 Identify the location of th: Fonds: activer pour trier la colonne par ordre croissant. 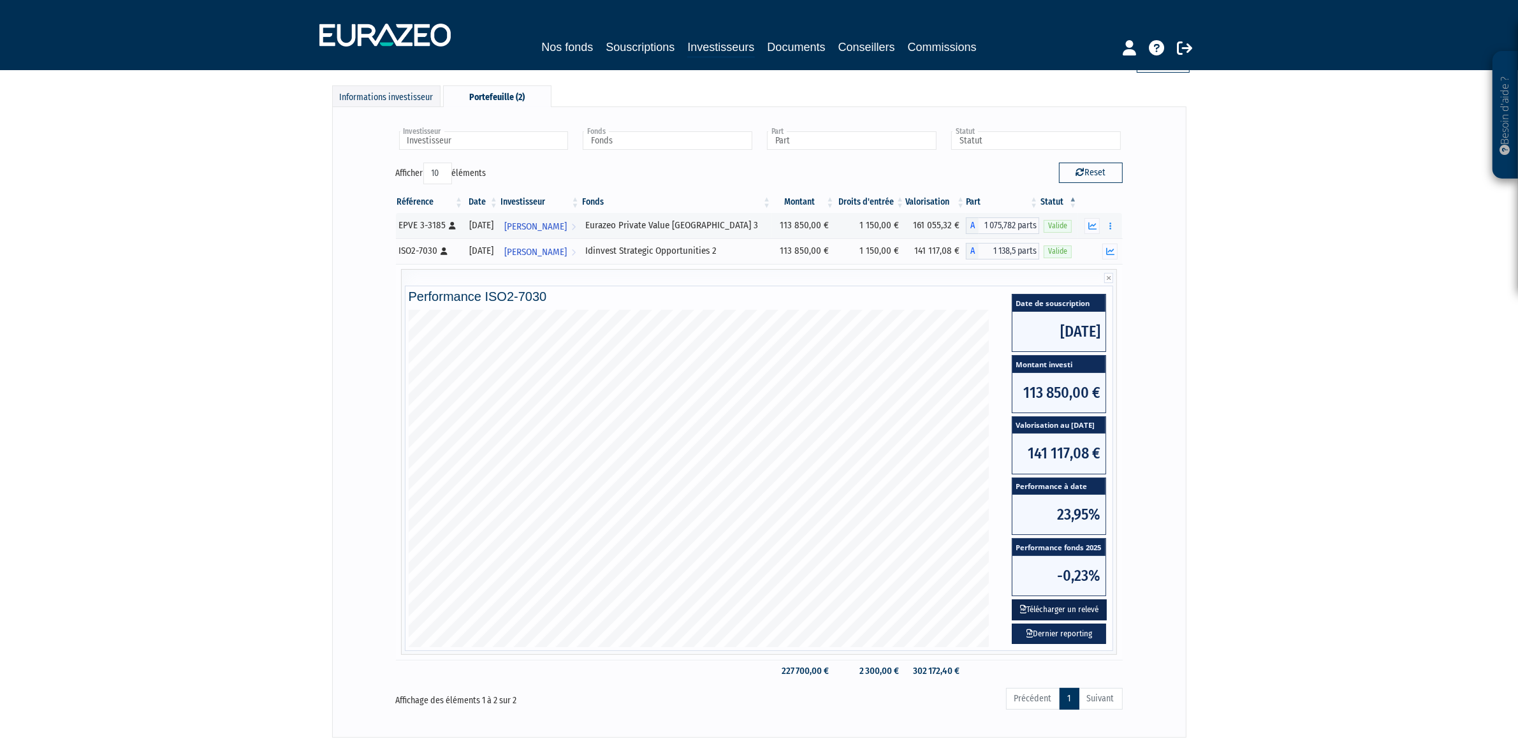
(676, 202).